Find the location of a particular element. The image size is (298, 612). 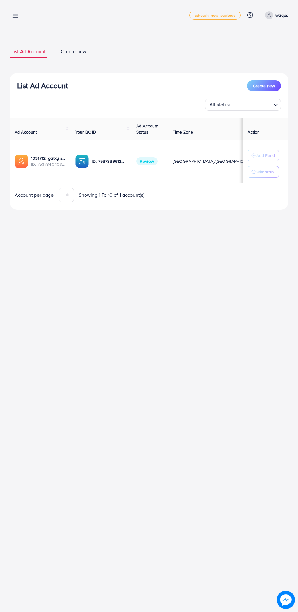

span: Account per page is located at coordinates (34, 195).